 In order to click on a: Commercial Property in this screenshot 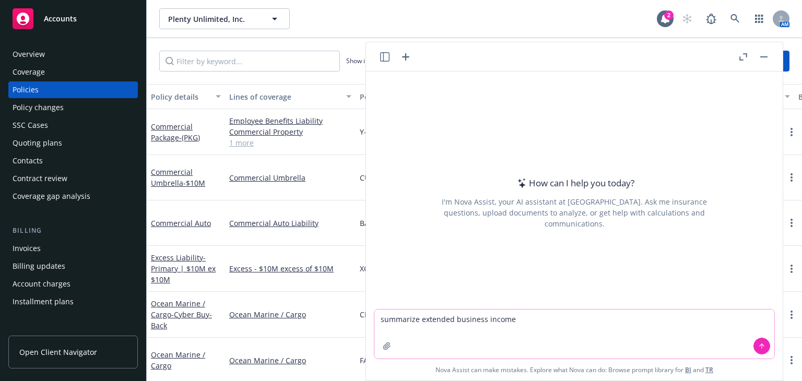, I will do `click(290, 132)`.